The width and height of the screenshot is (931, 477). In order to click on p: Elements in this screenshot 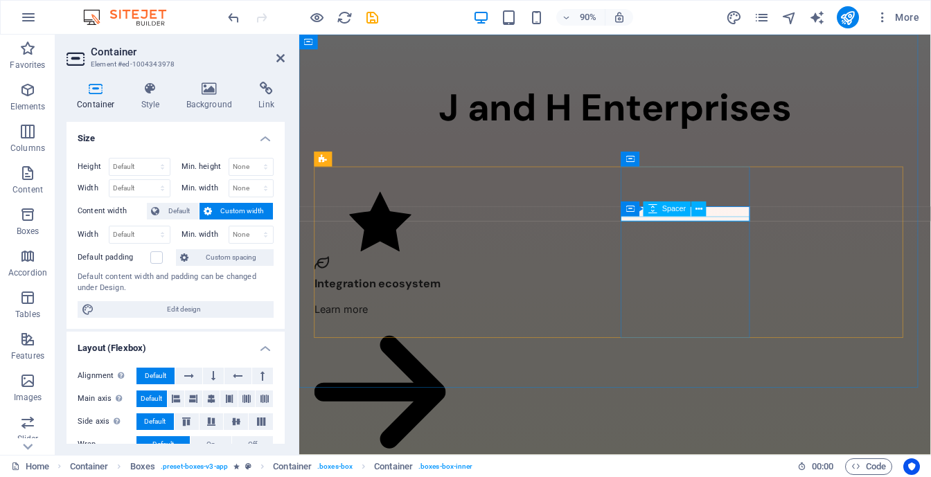, I will do `click(28, 107)`.